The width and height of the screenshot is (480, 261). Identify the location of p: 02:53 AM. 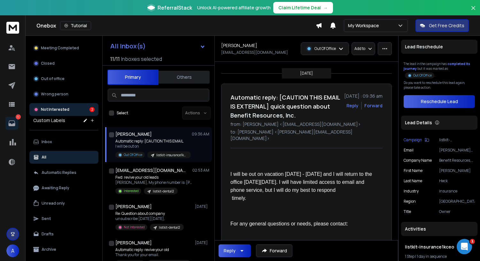
(201, 170).